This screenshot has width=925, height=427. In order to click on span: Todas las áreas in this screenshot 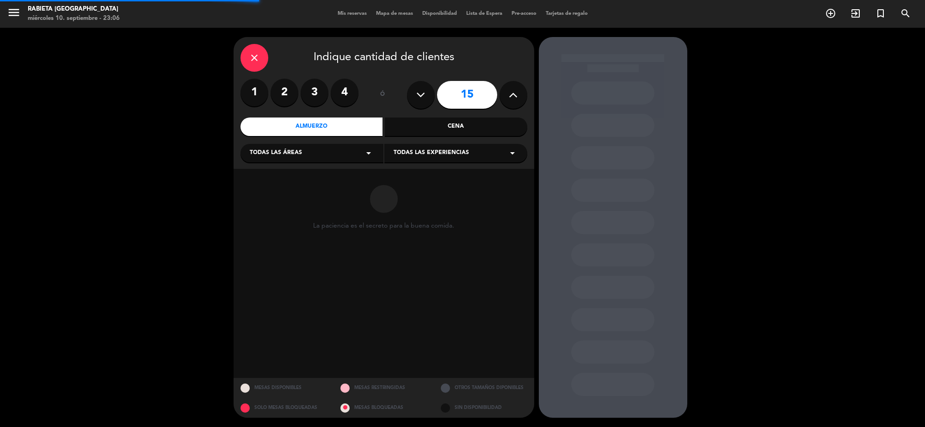, I will do `click(276, 153)`.